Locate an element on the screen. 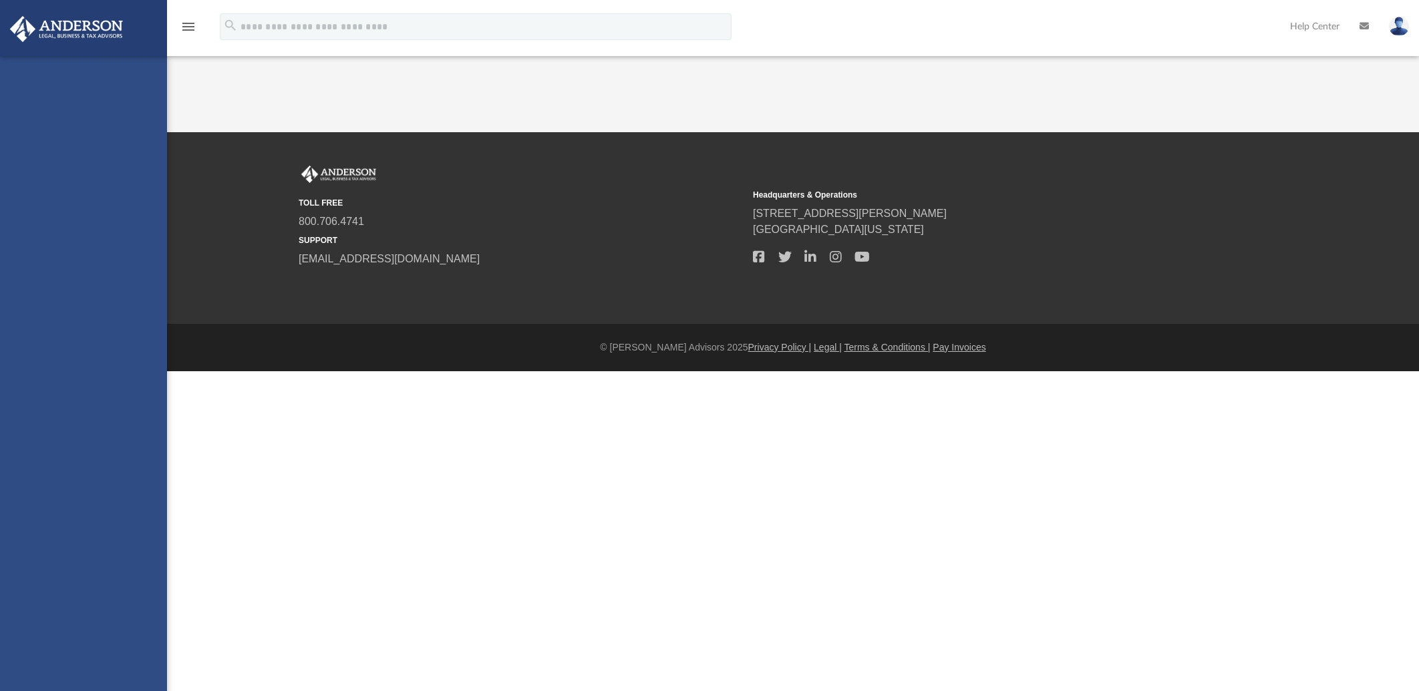  a: Terms & Conditions | is located at coordinates (887, 347).